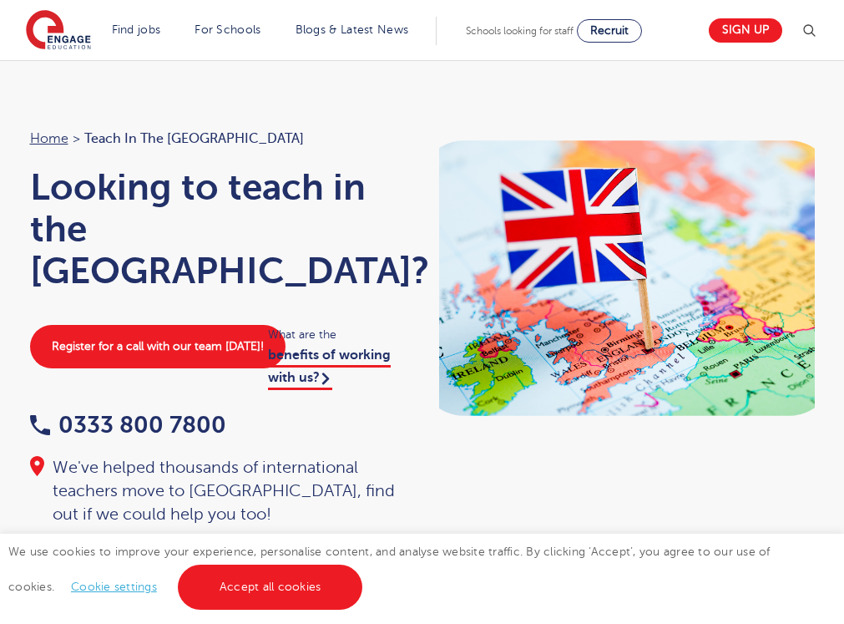  I want to click on a: Sign up, so click(746, 30).